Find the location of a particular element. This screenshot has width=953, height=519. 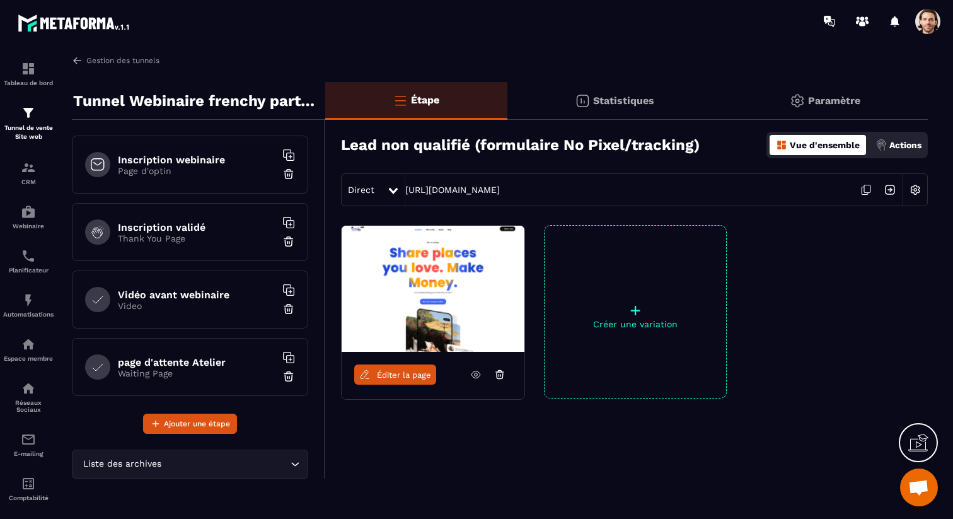

p: Planificateur is located at coordinates (28, 270).